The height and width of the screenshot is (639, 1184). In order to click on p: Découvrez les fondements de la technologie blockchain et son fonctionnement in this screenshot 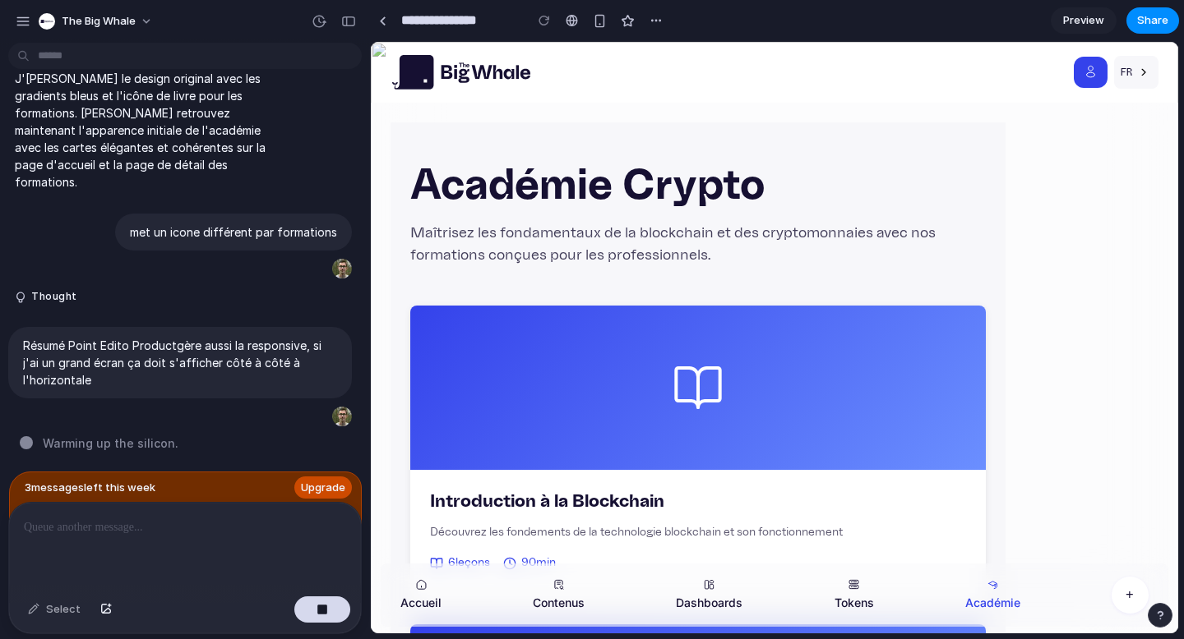, I will do `click(327, 491)`.